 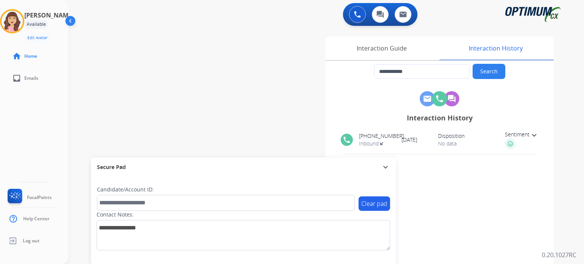 I want to click on button: Search, so click(x=489, y=71).